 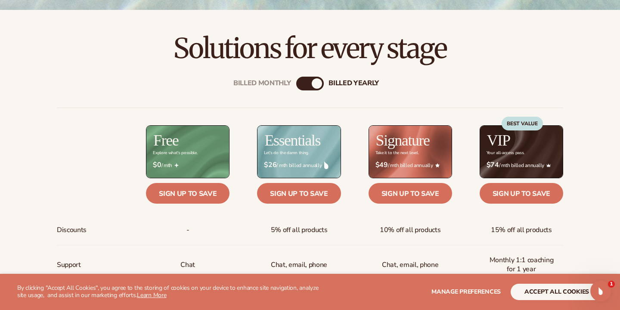 I want to click on div: billed Yearly, so click(x=354, y=84).